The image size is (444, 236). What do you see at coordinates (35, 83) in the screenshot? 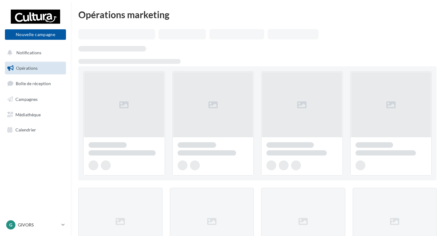
I see `a: Boîte de réception` at bounding box center [35, 83].